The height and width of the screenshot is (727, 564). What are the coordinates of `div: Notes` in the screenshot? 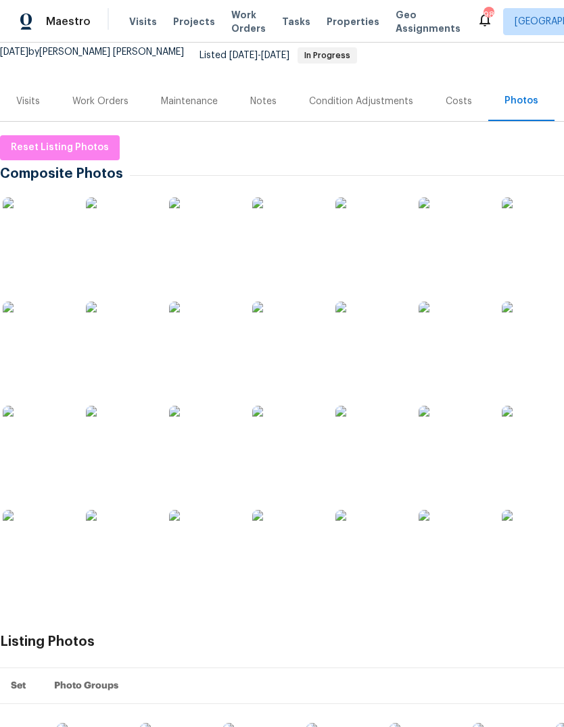 It's located at (263, 101).